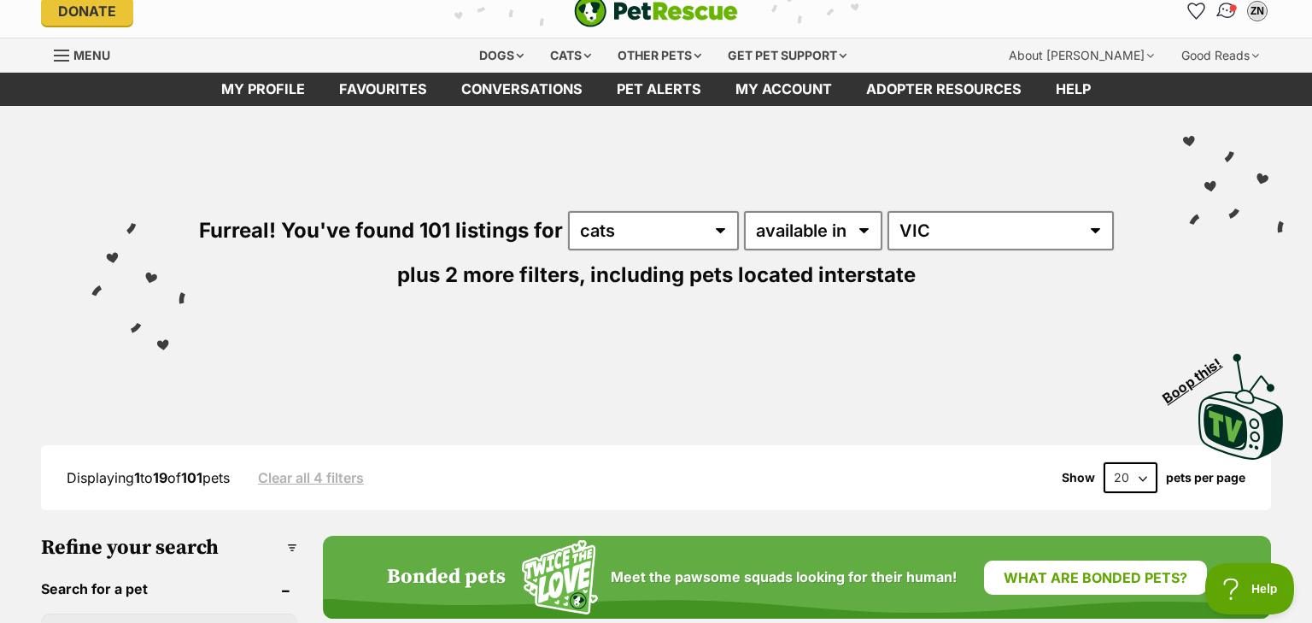  I want to click on span: Furreal! You've found 101 listings for, so click(381, 230).